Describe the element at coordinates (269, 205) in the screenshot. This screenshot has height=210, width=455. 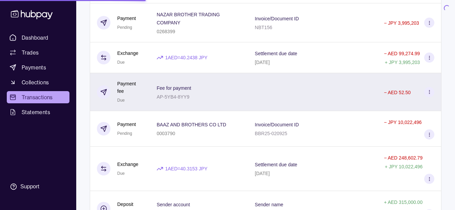
I see `p: Sender name` at that location.